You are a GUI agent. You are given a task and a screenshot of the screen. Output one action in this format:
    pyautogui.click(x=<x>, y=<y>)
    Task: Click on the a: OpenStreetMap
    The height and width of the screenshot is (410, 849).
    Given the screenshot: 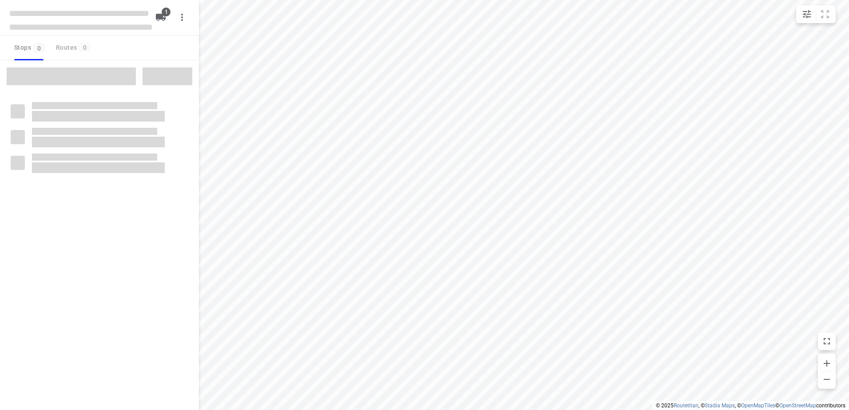 What is the action you would take?
    pyautogui.click(x=798, y=406)
    